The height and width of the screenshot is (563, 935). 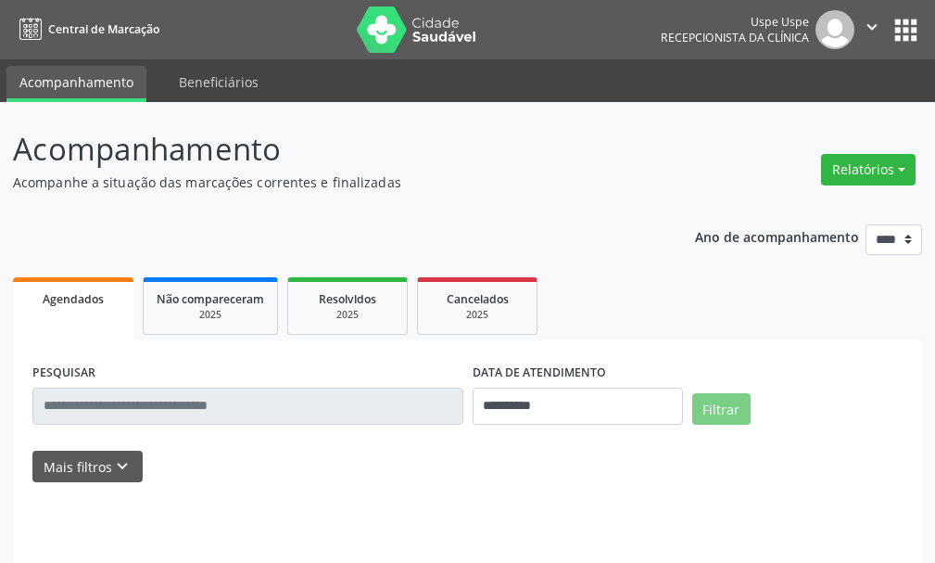 What do you see at coordinates (348, 299) in the screenshot?
I see `span: Resolvidos` at bounding box center [348, 299].